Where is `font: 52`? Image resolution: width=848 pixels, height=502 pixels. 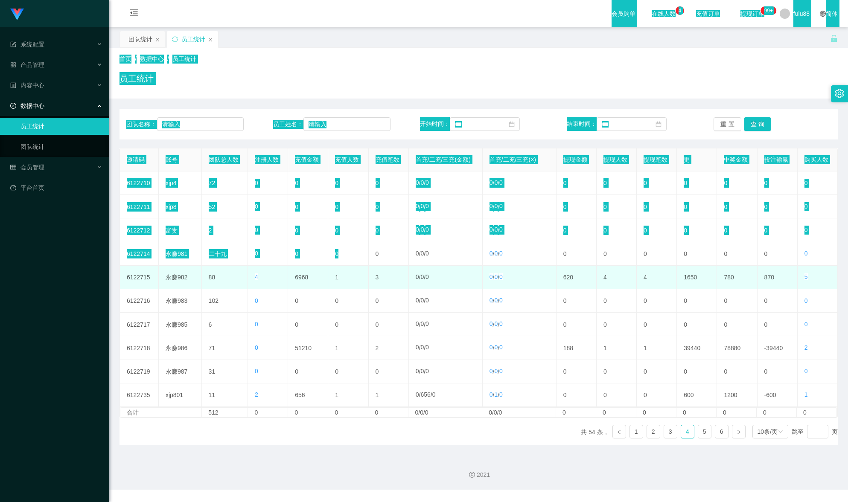
font: 52 is located at coordinates (212, 207).